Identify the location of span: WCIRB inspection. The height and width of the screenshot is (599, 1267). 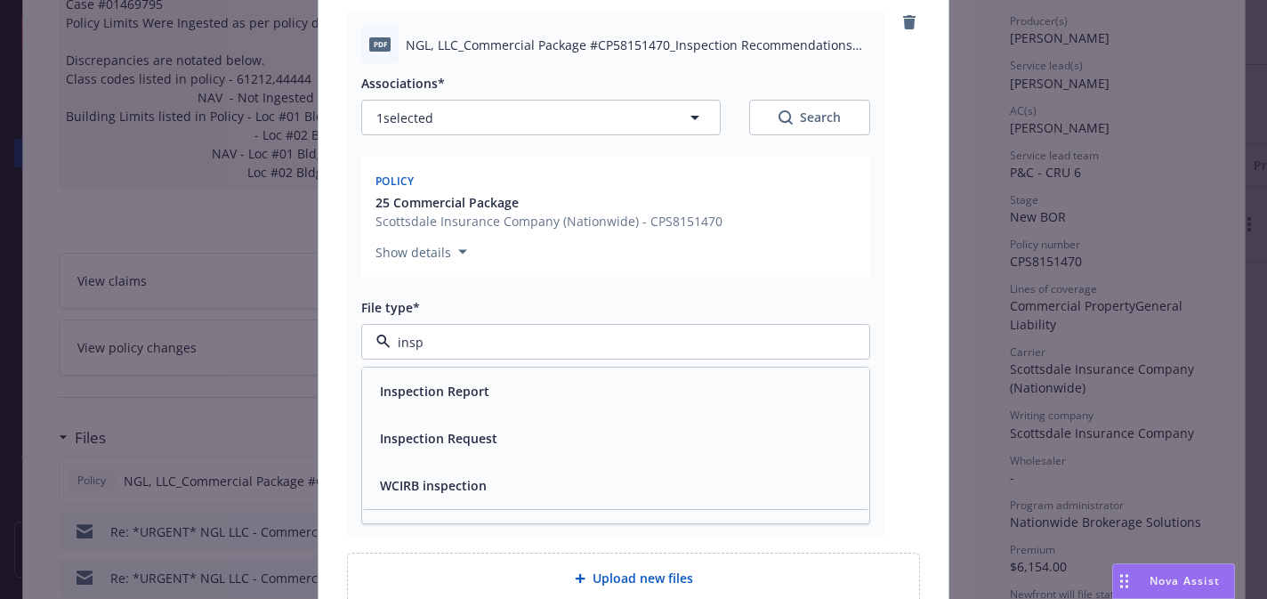
(433, 485).